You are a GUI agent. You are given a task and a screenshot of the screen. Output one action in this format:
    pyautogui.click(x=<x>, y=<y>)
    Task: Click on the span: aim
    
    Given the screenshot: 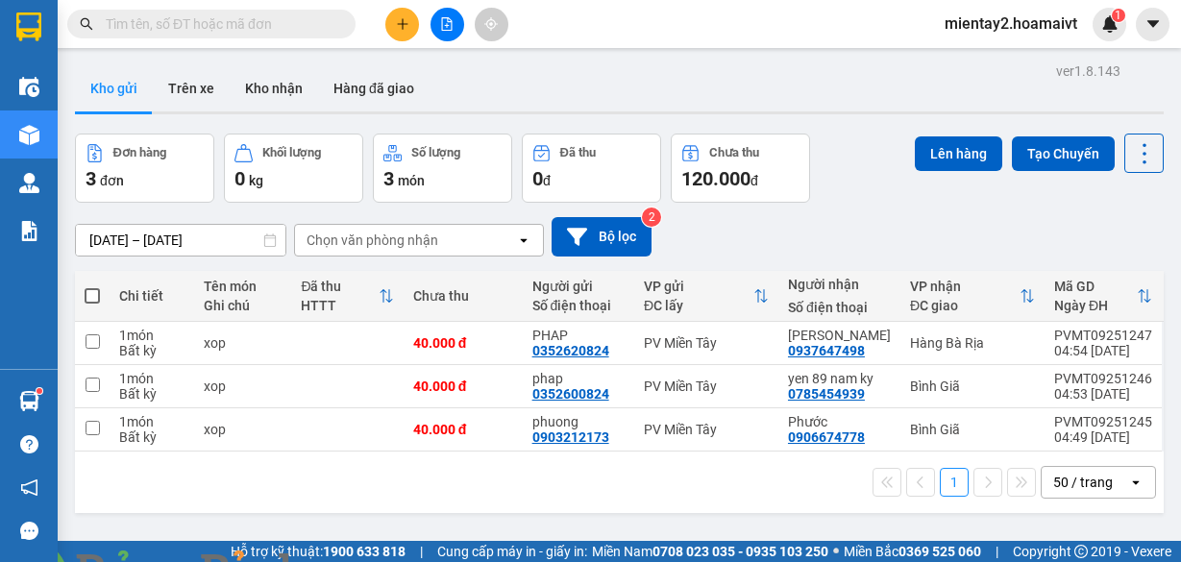 What is the action you would take?
    pyautogui.click(x=491, y=24)
    